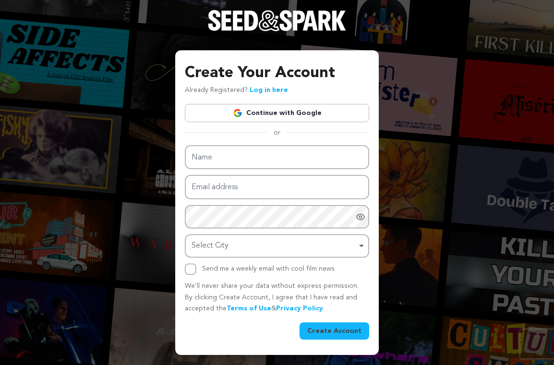 The width and height of the screenshot is (554, 365). What do you see at coordinates (237, 113) in the screenshot?
I see `img: Google logo` at bounding box center [237, 113].